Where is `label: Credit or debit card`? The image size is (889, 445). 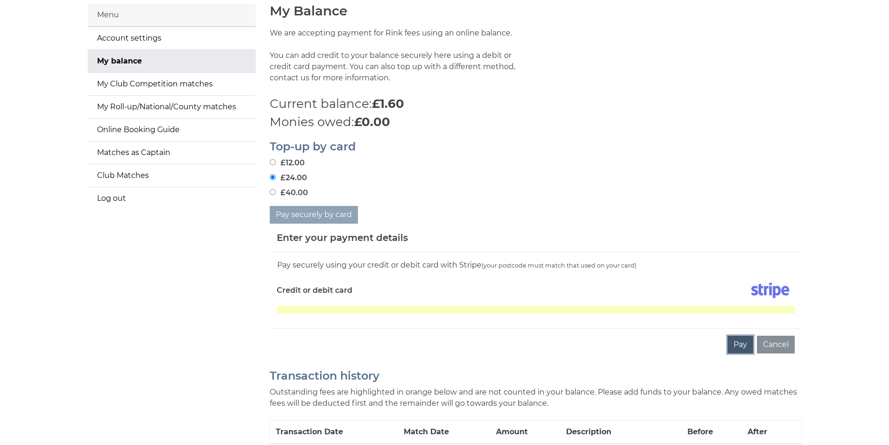
label: Credit or debit card is located at coordinates (314, 290).